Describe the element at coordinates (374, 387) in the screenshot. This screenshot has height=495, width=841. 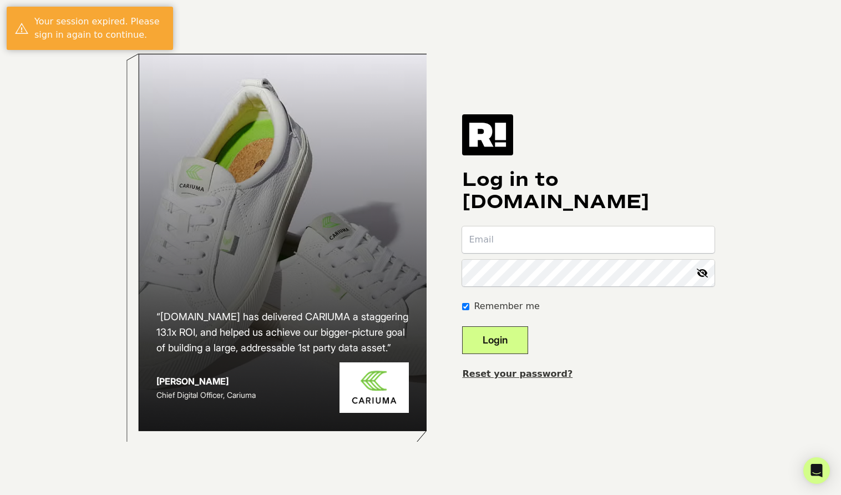
I see `img: Cariuma` at that location.